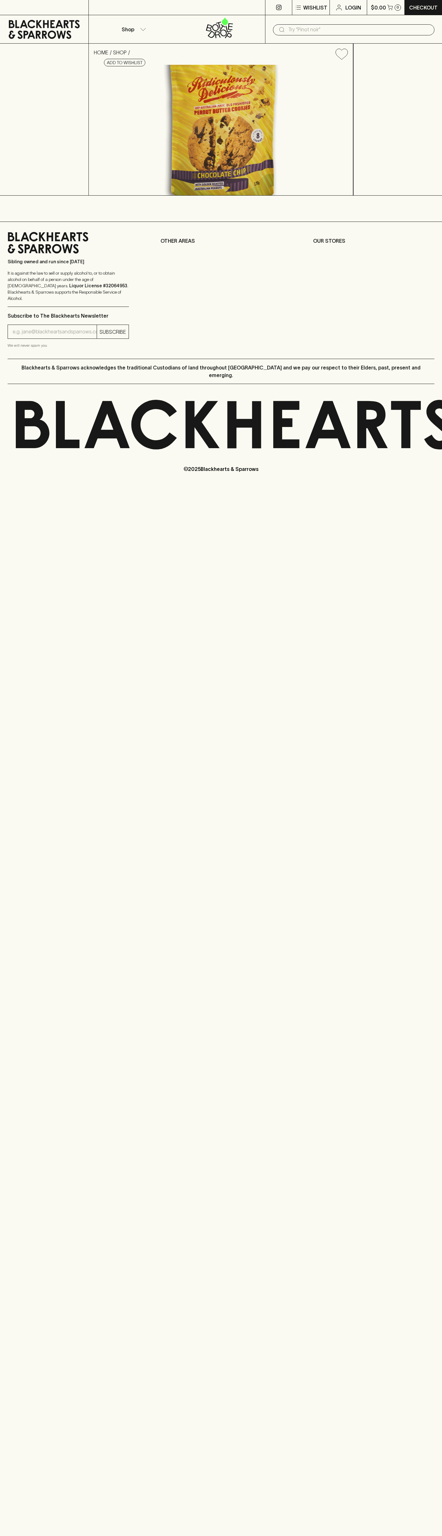 The width and height of the screenshot is (442, 1536). I want to click on a: SHOP, so click(120, 52).